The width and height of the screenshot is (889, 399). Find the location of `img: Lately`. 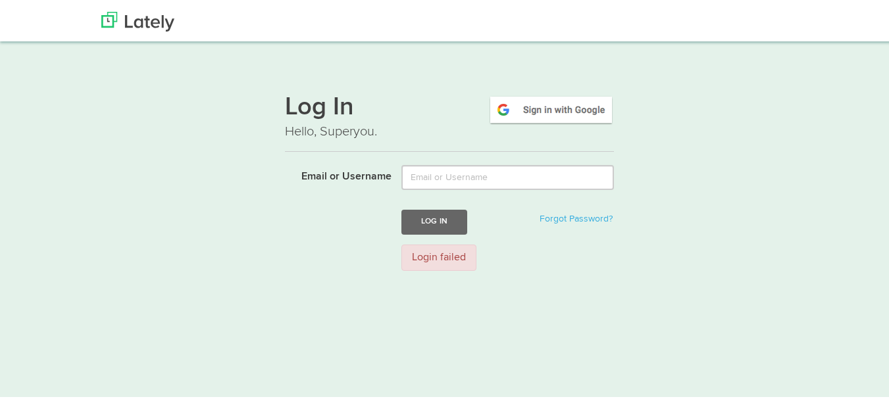

img: Lately is located at coordinates (138, 20).